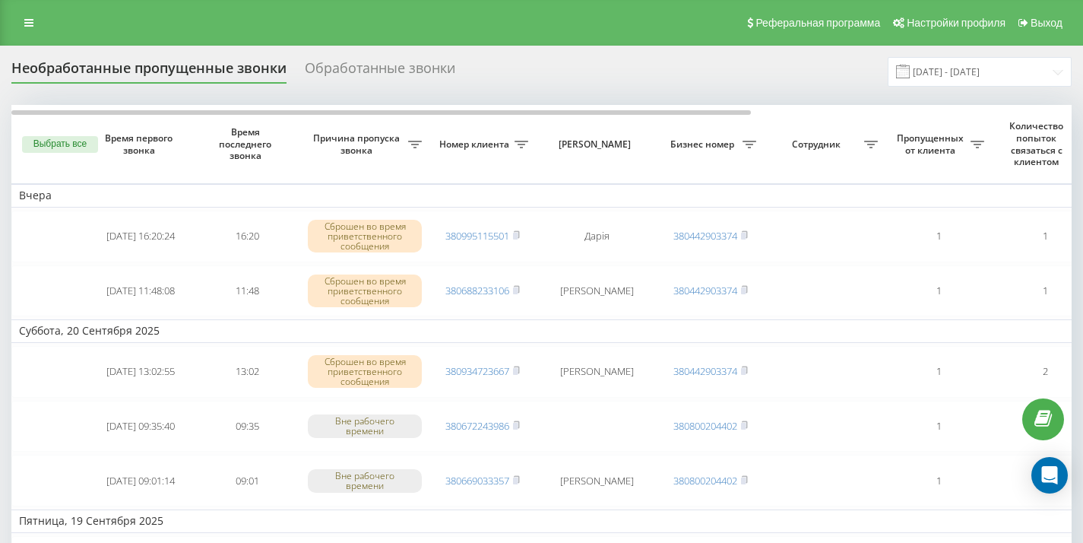 This screenshot has width=1083, height=543. Describe the element at coordinates (247, 144) in the screenshot. I see `span: Время последнего звонка` at that location.